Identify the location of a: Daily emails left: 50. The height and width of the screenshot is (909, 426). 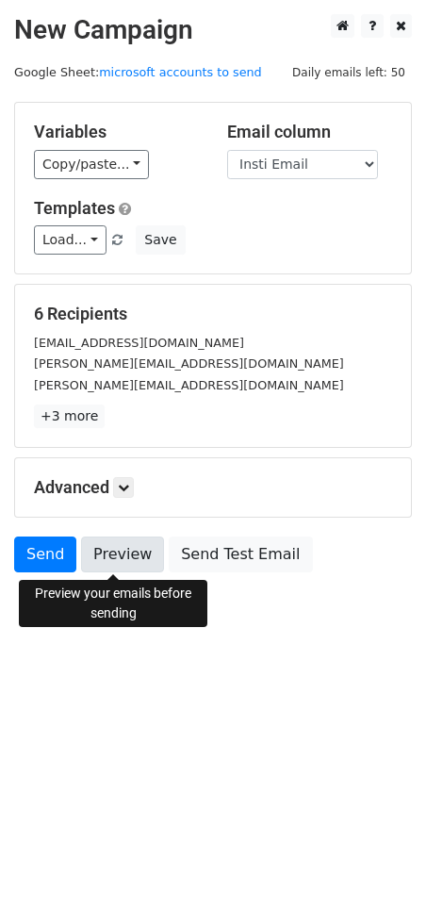
(349, 72).